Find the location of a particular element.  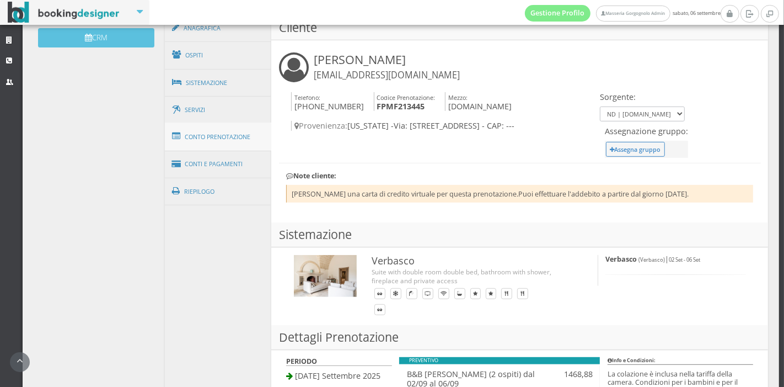

a: Gestione Profilo is located at coordinates (558, 13).